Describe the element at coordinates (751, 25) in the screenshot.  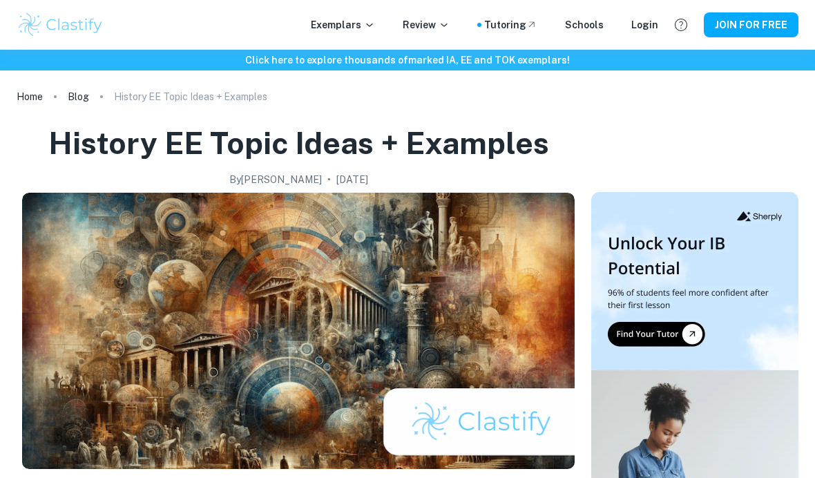
I see `button: JOIN FOR FREE` at that location.